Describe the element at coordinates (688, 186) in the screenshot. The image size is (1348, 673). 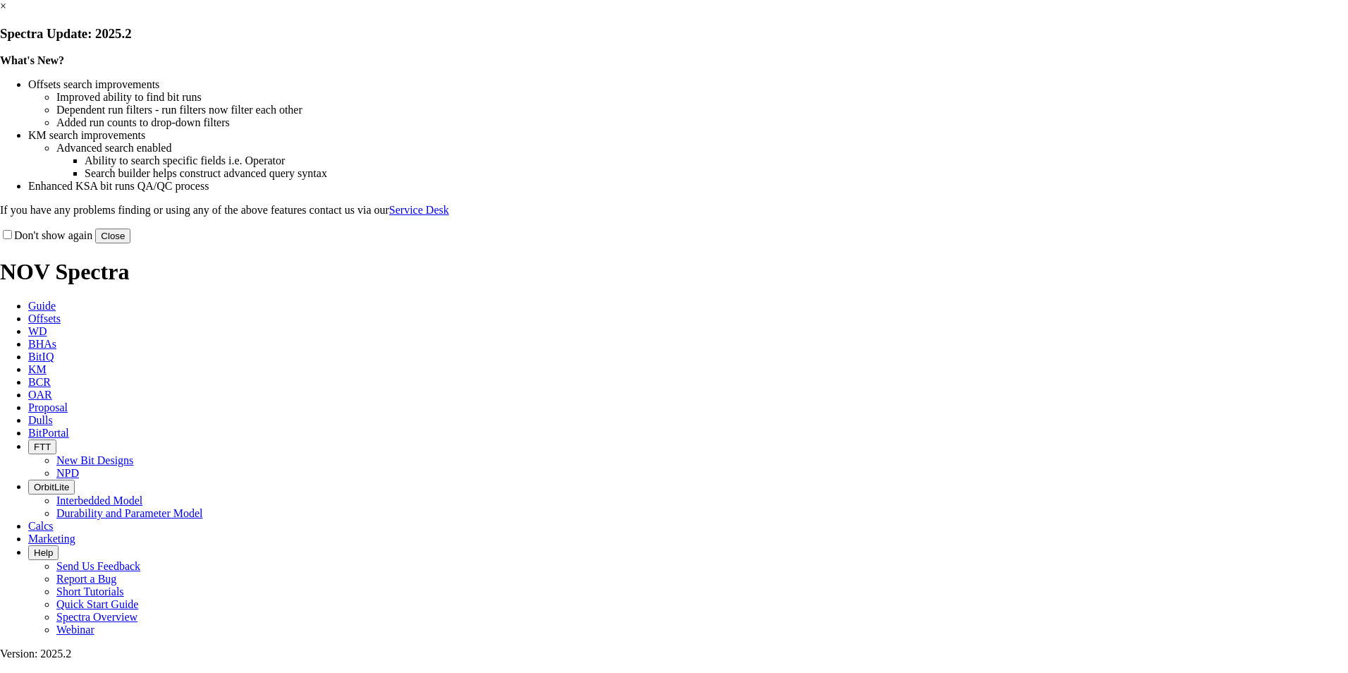
I see `li: Enhanced KSA bit runs QA/QC process` at that location.